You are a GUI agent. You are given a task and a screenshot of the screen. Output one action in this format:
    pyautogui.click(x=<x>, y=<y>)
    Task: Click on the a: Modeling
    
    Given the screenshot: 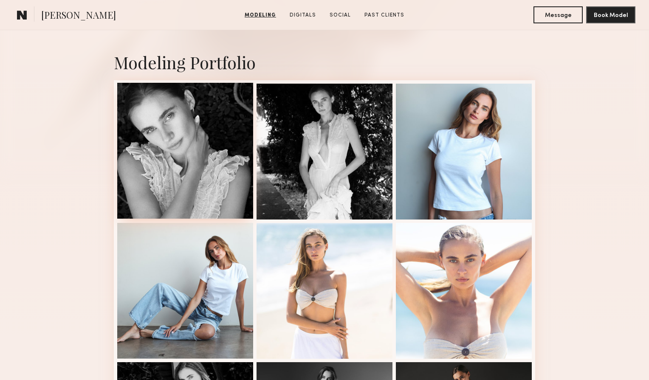 What is the action you would take?
    pyautogui.click(x=260, y=15)
    